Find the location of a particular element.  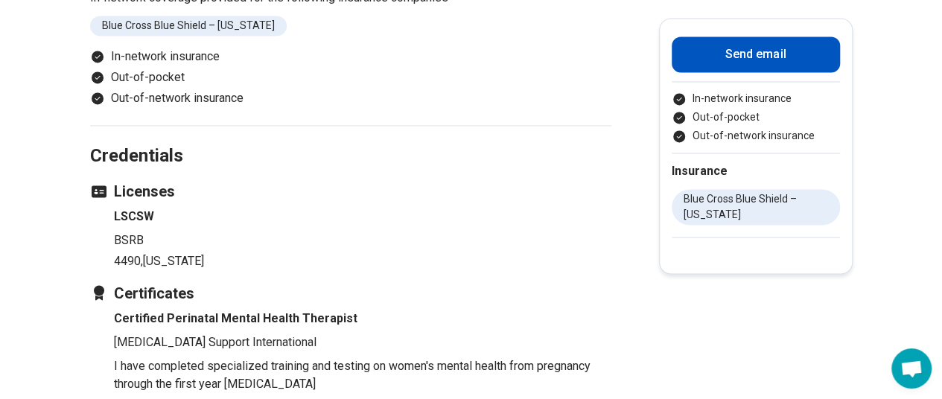

h4: LSCSW is located at coordinates (362, 217).